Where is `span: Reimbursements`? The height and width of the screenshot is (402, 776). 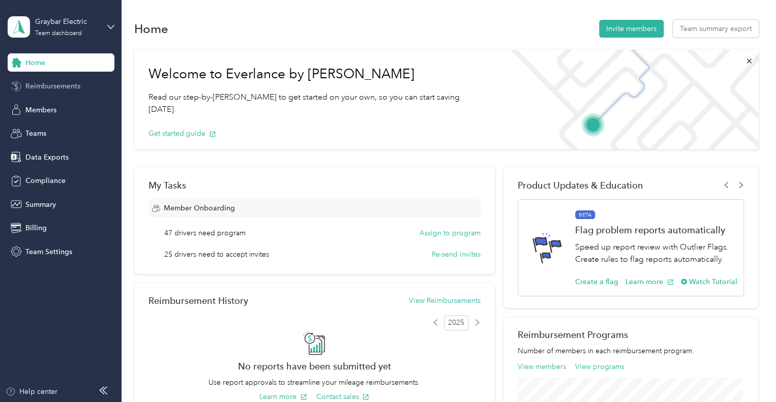 span: Reimbursements is located at coordinates (53, 86).